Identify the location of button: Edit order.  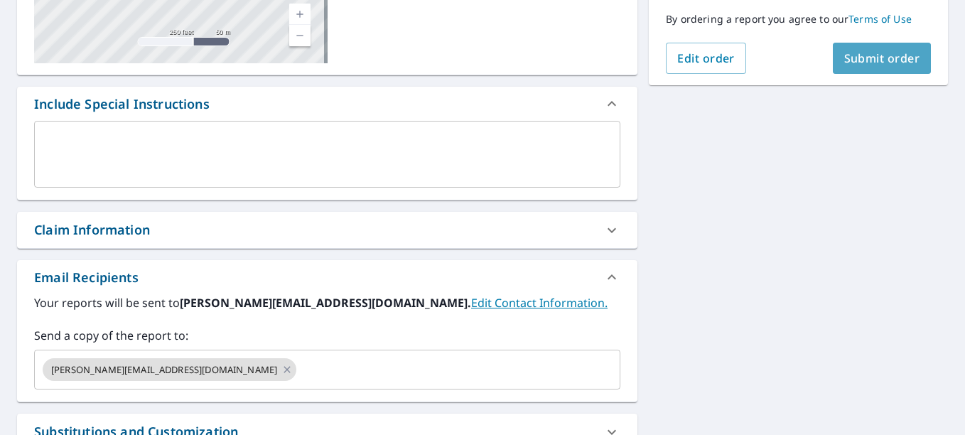
(706, 58).